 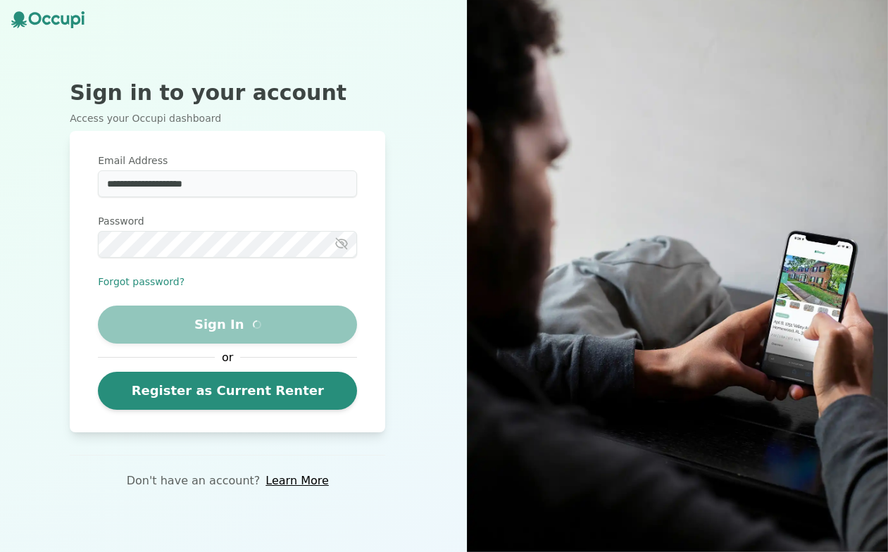 What do you see at coordinates (227, 358) in the screenshot?
I see `span: or` at bounding box center [227, 358].